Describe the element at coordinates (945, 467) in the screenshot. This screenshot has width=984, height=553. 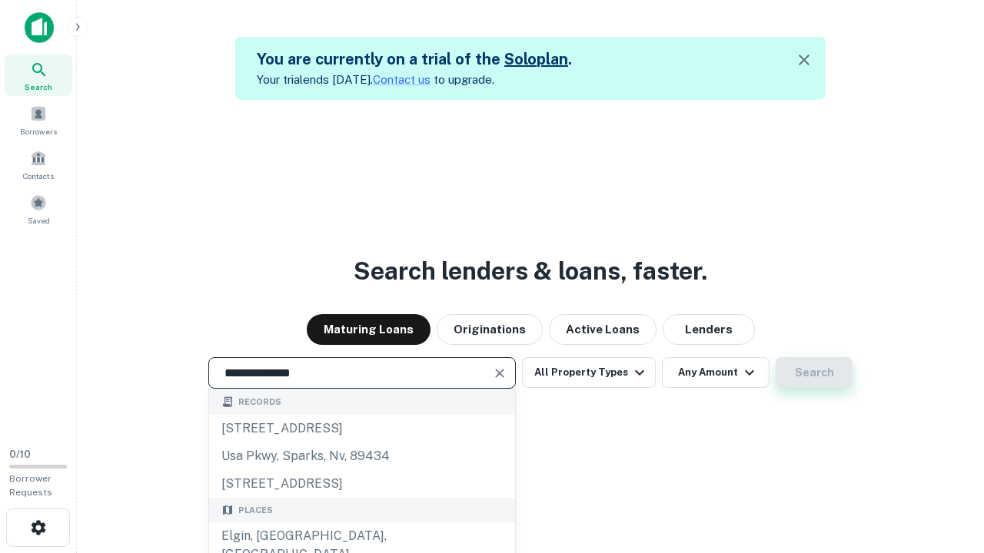
I see `div: Chat Widget` at that location.